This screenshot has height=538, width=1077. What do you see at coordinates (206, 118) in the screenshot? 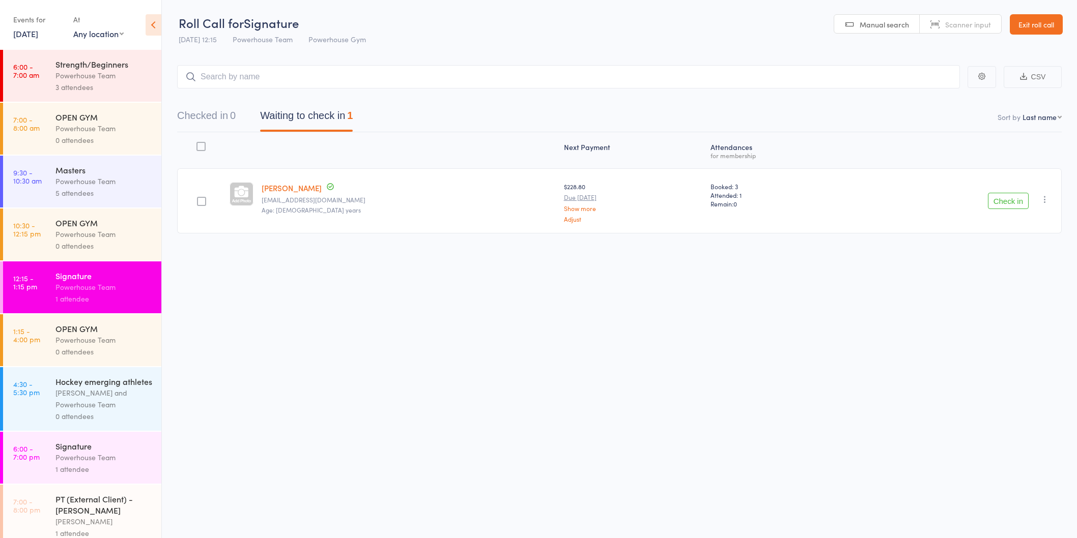
I see `button: Checked in0` at bounding box center [206, 118].